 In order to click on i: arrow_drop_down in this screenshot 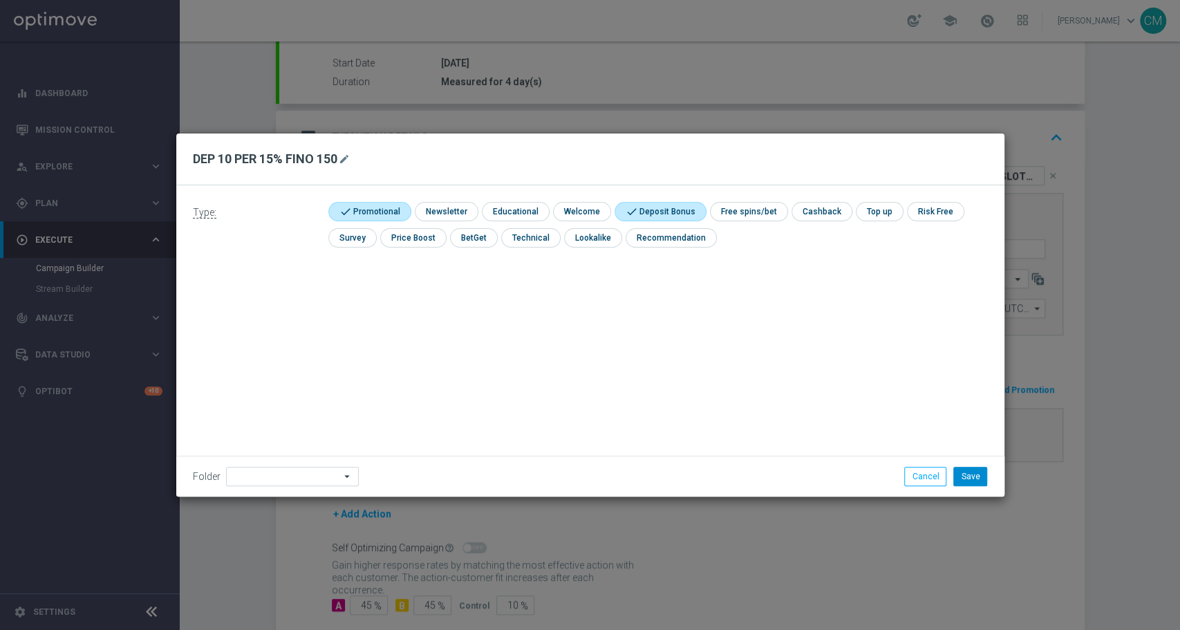, I will do `click(348, 476)`.